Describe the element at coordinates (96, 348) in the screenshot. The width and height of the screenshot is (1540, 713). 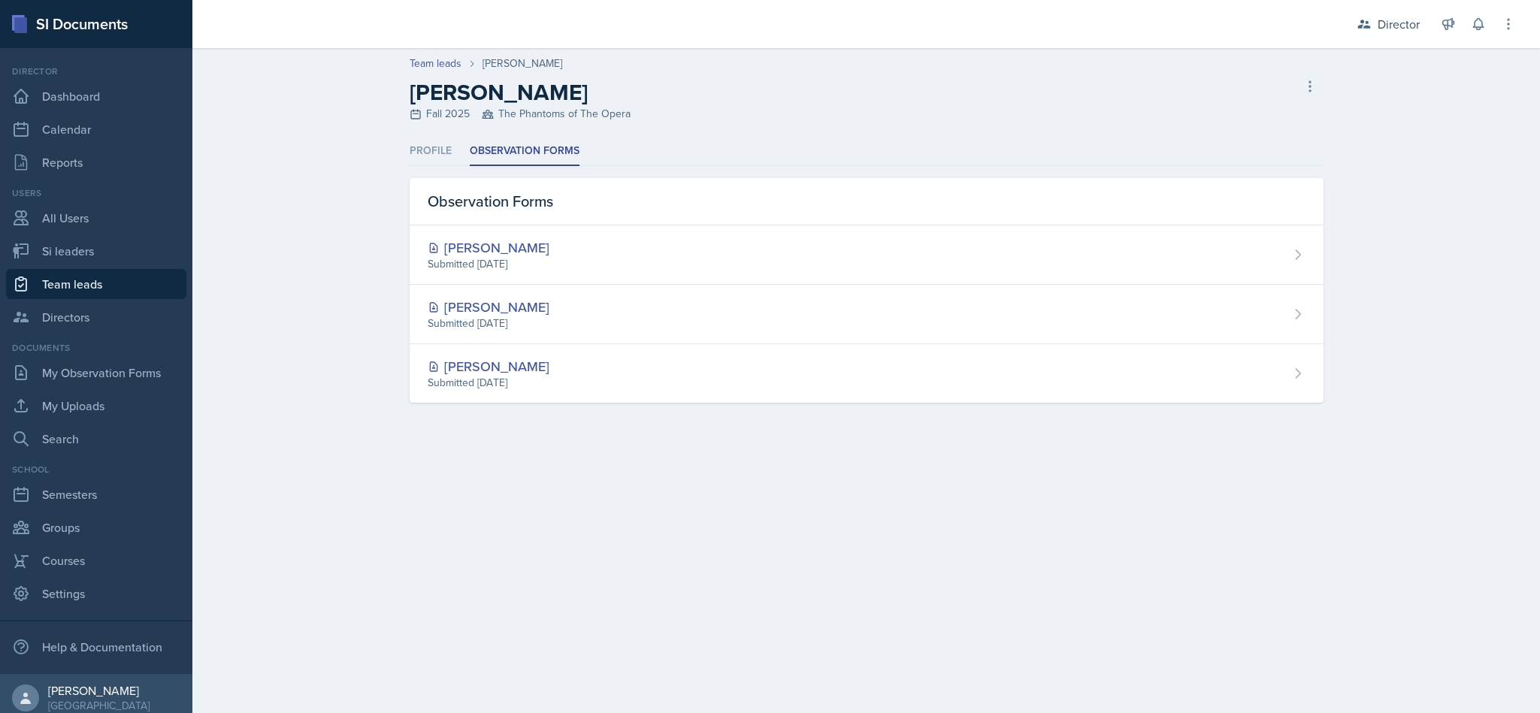
I see `div: Documents` at that location.